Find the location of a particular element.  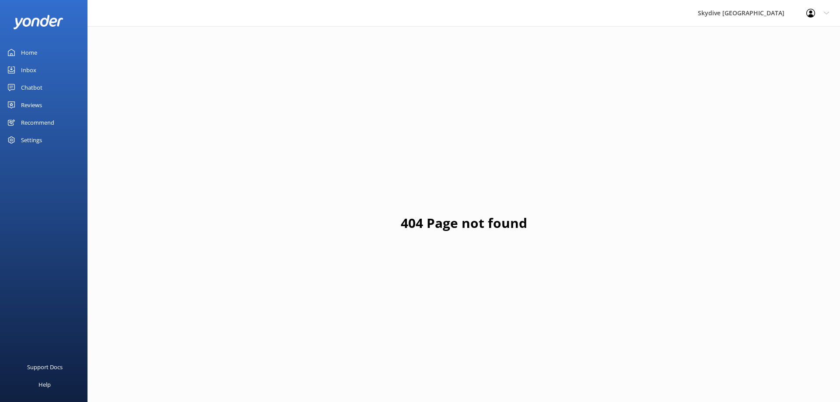

div: Inbox is located at coordinates (28, 70).